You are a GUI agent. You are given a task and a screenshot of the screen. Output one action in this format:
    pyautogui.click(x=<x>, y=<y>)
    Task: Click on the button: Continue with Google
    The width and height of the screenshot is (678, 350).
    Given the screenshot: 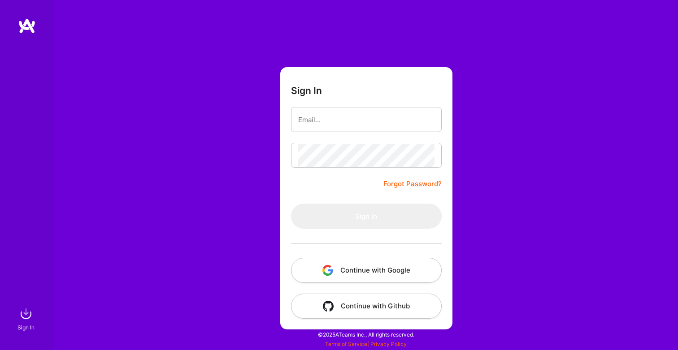 What is the action you would take?
    pyautogui.click(x=366, y=271)
    